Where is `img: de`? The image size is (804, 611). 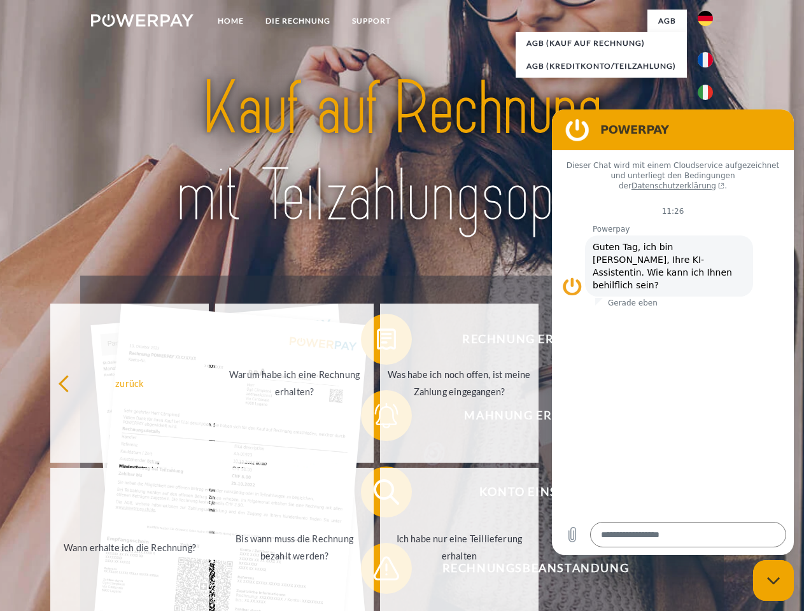
img: de is located at coordinates (705, 18).